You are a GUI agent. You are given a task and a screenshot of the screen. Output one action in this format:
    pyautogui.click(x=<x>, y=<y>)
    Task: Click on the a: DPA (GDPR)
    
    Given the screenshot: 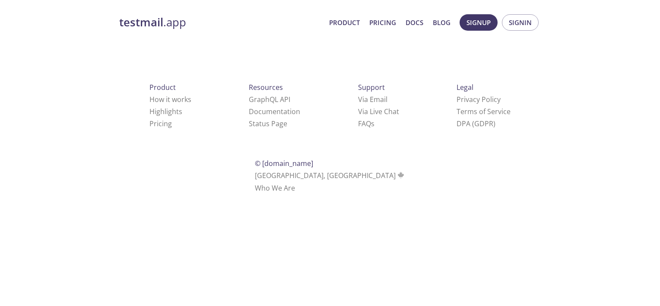 What is the action you would take?
    pyautogui.click(x=476, y=124)
    